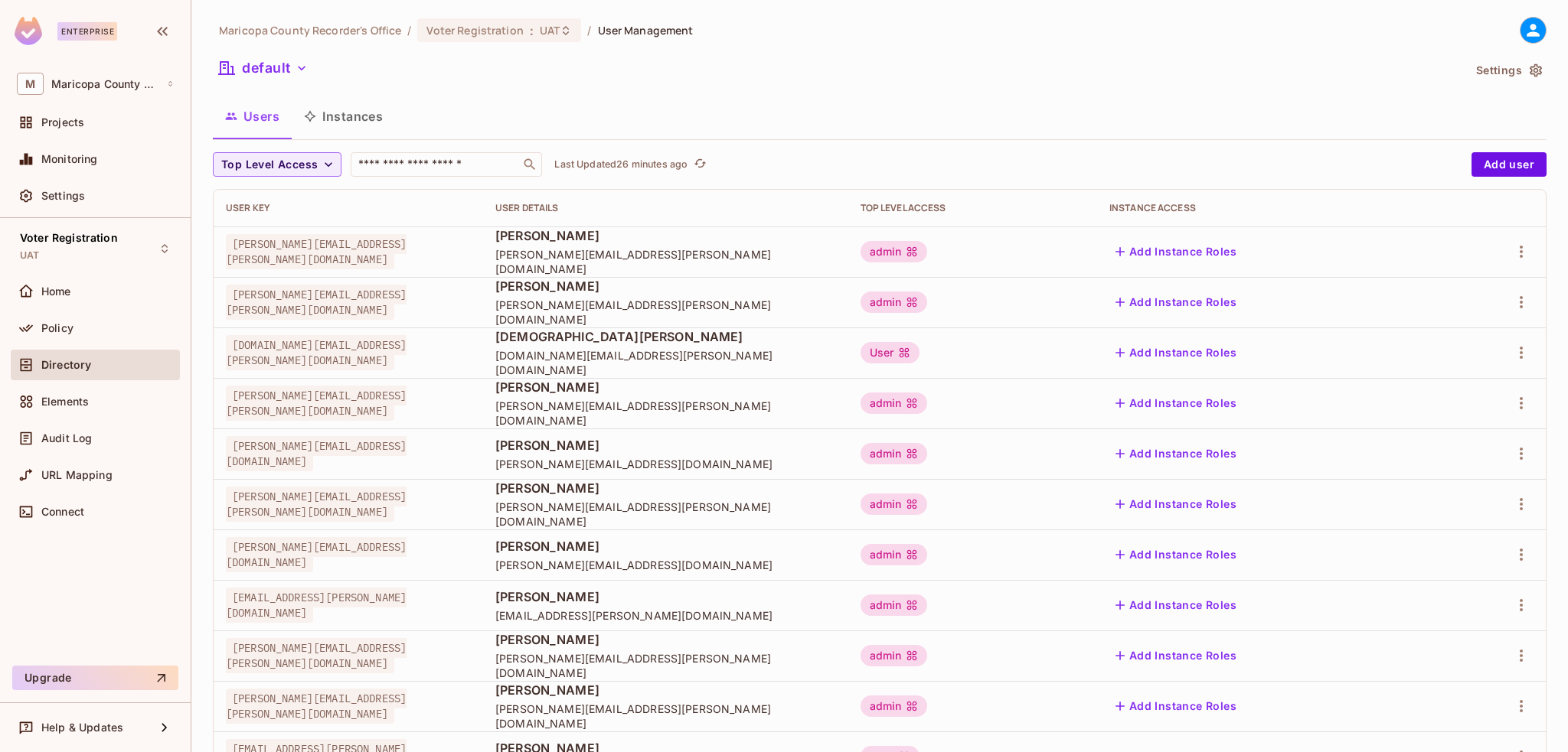 The image size is (1568, 752). What do you see at coordinates (348, 208) in the screenshot?
I see `div: User Key` at bounding box center [348, 208].